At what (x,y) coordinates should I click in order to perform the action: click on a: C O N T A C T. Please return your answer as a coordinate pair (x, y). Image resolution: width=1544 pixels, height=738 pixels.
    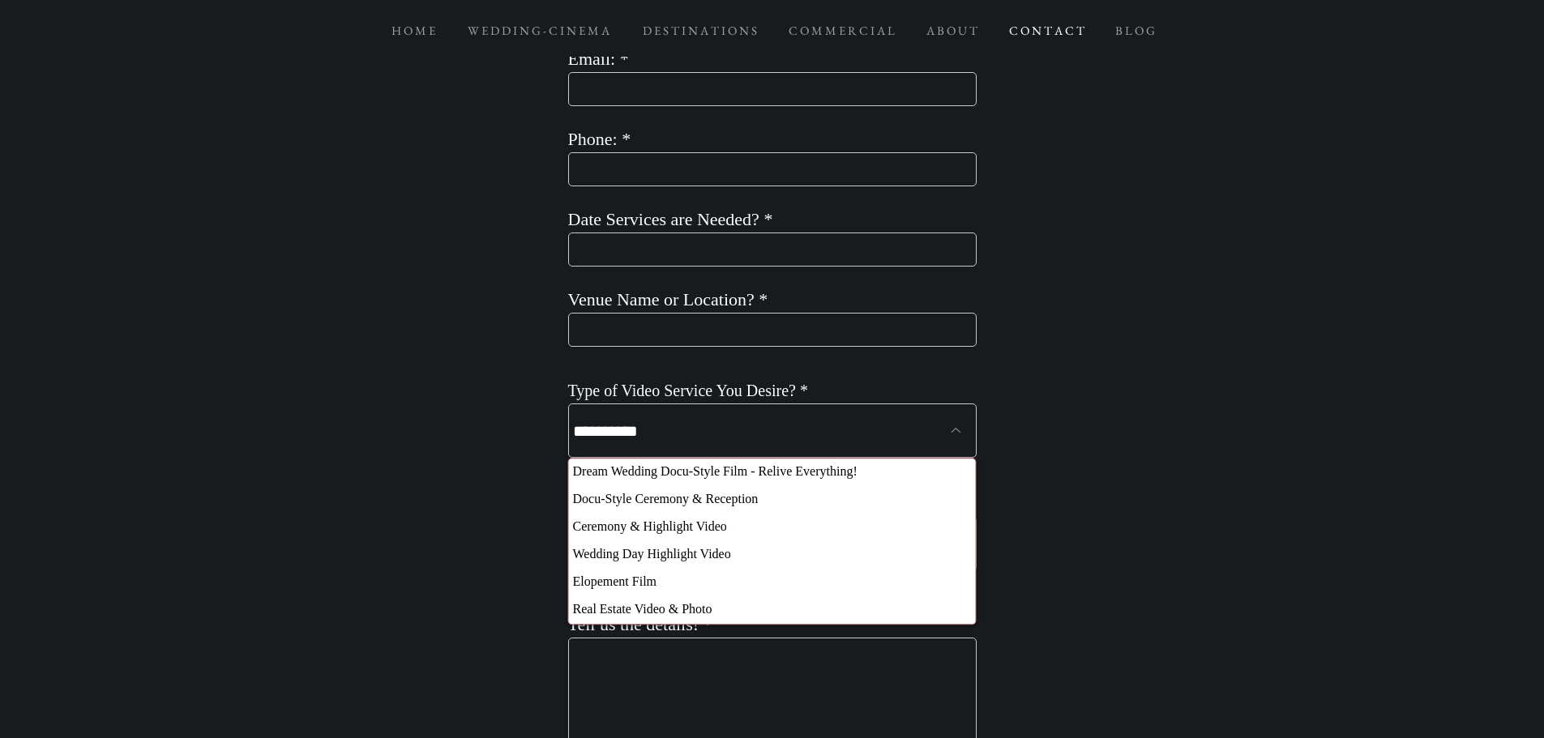
    Looking at the image, I should click on (1046, 31).